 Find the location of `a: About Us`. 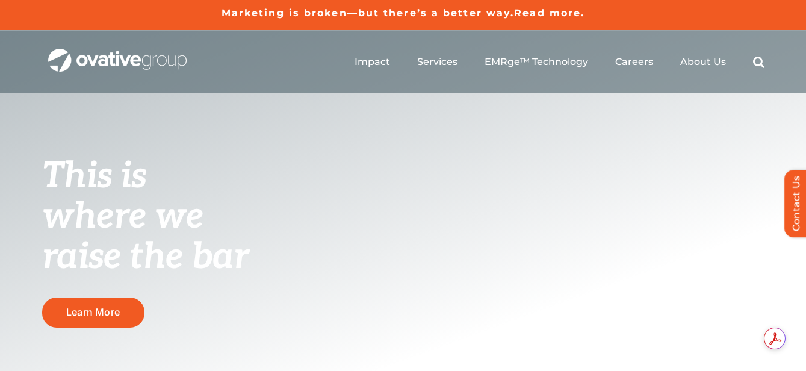

a: About Us is located at coordinates (703, 62).